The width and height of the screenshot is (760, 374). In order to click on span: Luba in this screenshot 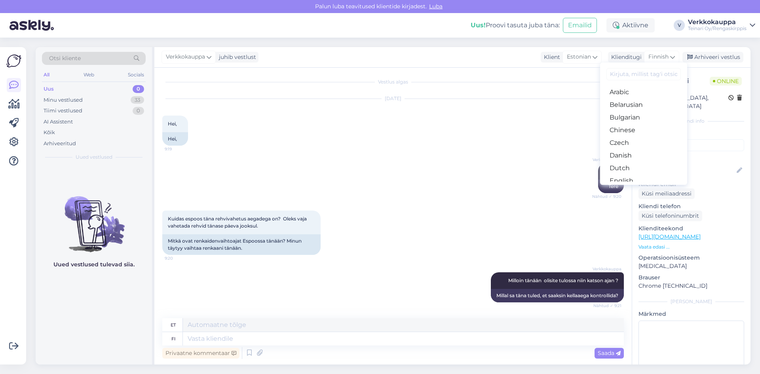, I will do `click(436, 6)`.